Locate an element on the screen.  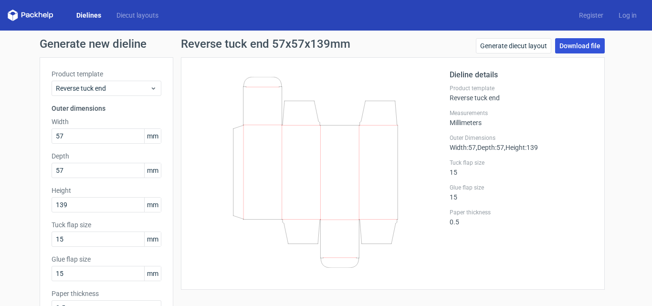
a: Dielines is located at coordinates (89, 15).